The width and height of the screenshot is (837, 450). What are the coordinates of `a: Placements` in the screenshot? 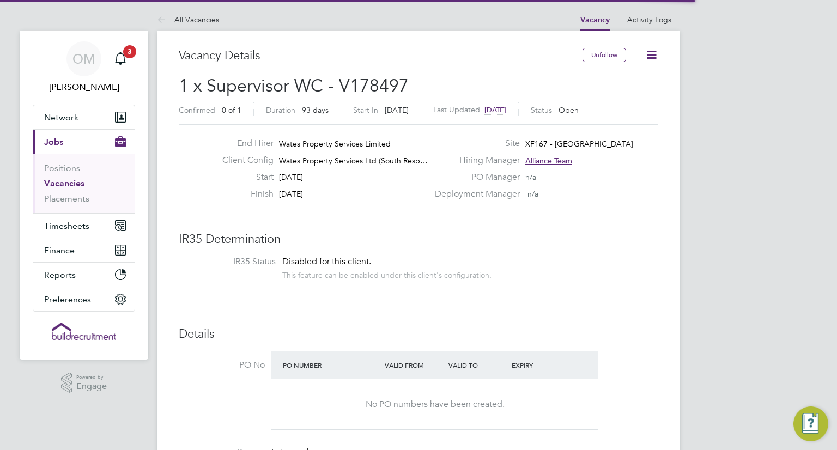 It's located at (66, 198).